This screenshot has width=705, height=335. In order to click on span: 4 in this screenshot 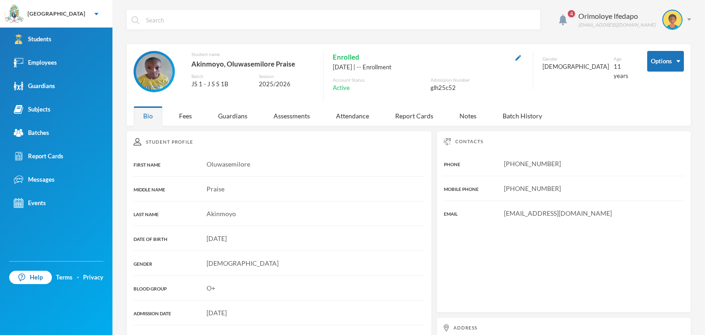, I will do `click(571, 14)`.